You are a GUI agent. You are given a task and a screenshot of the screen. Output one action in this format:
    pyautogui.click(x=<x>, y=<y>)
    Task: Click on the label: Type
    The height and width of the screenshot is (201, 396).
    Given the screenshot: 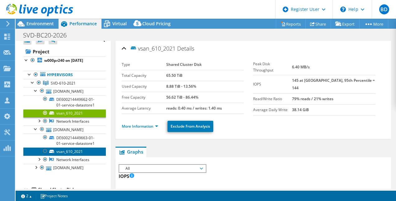 What is the action you would take?
    pyautogui.click(x=144, y=65)
    